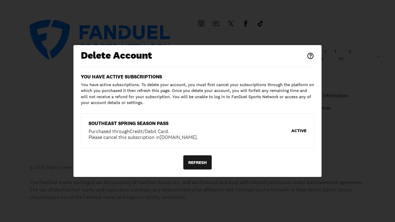 This screenshot has height=222, width=395. I want to click on div: You have active subscriptions. To delete your account, you must first cancel your subscriptions t..., so click(197, 94).